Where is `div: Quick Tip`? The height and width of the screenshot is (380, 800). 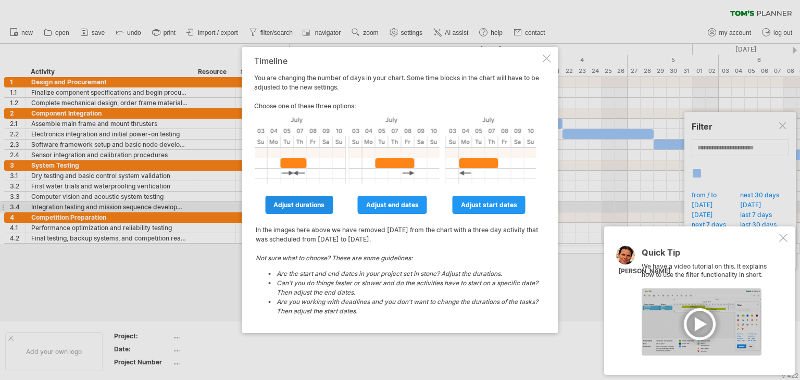 div: Quick Tip is located at coordinates (709, 255).